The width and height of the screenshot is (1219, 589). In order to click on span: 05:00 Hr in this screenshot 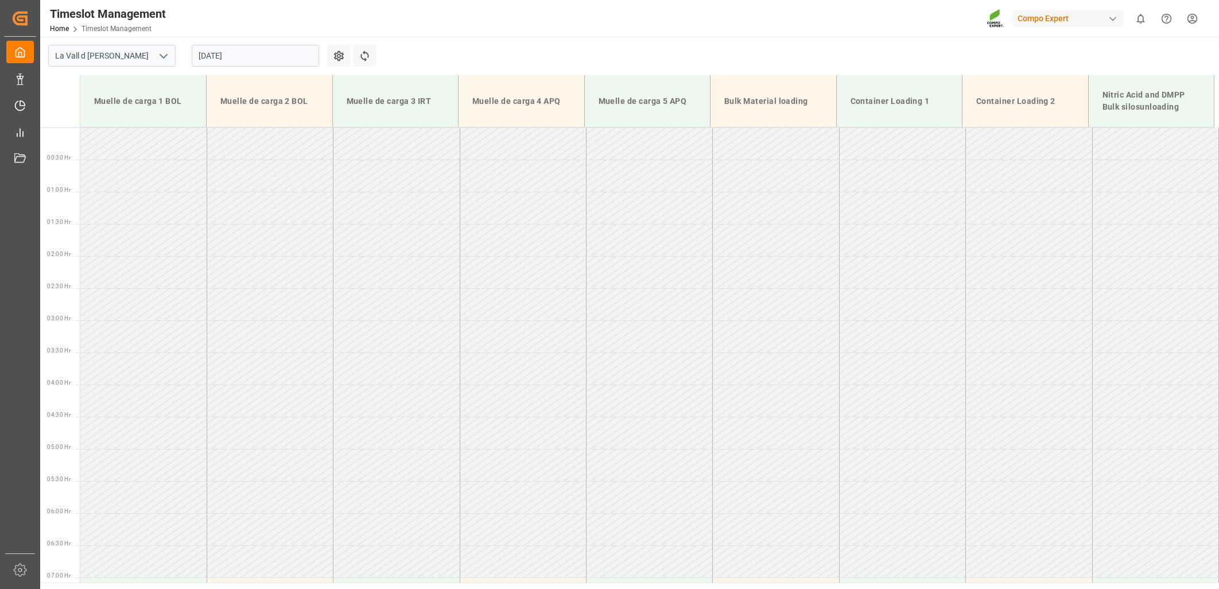, I will do `click(59, 446)`.